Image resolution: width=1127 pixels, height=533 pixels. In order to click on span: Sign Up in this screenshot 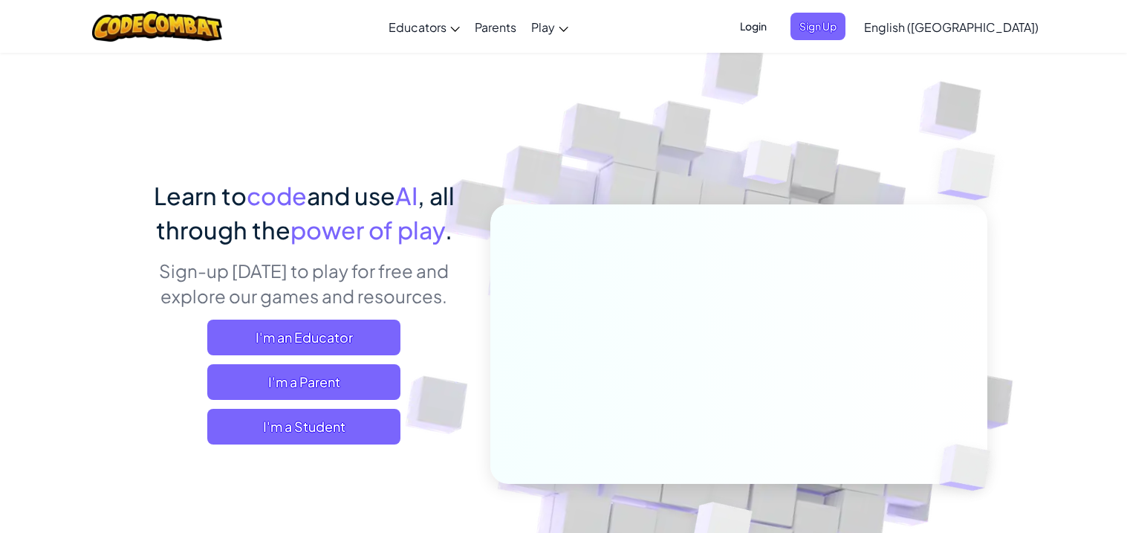, I will do `click(818, 26)`.